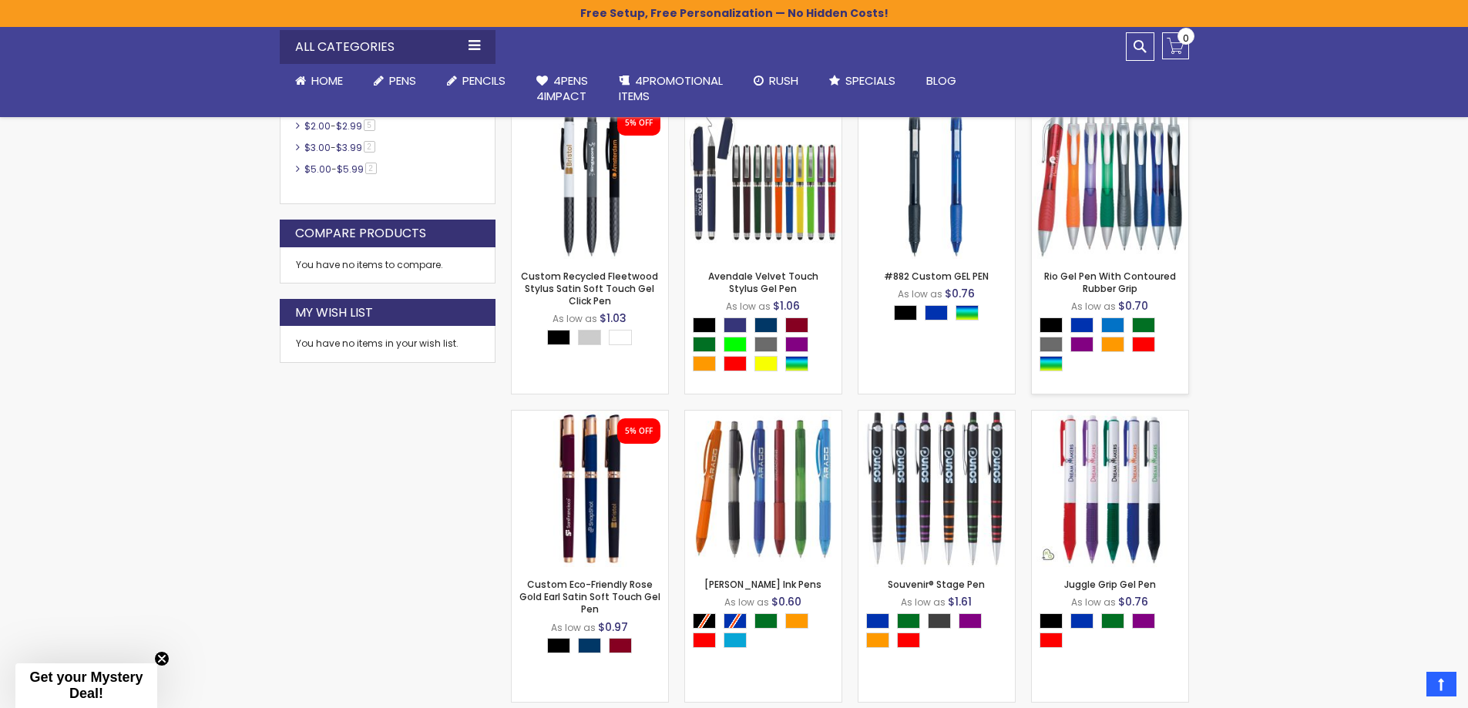 The width and height of the screenshot is (1468, 708). What do you see at coordinates (162, 659) in the screenshot?
I see `button: Close teaser` at bounding box center [162, 659].